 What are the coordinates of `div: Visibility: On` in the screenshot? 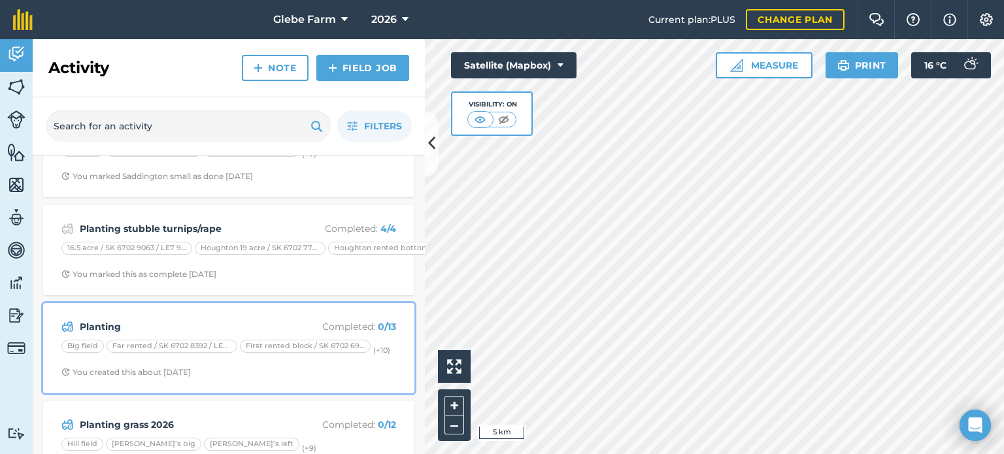 It's located at (492, 105).